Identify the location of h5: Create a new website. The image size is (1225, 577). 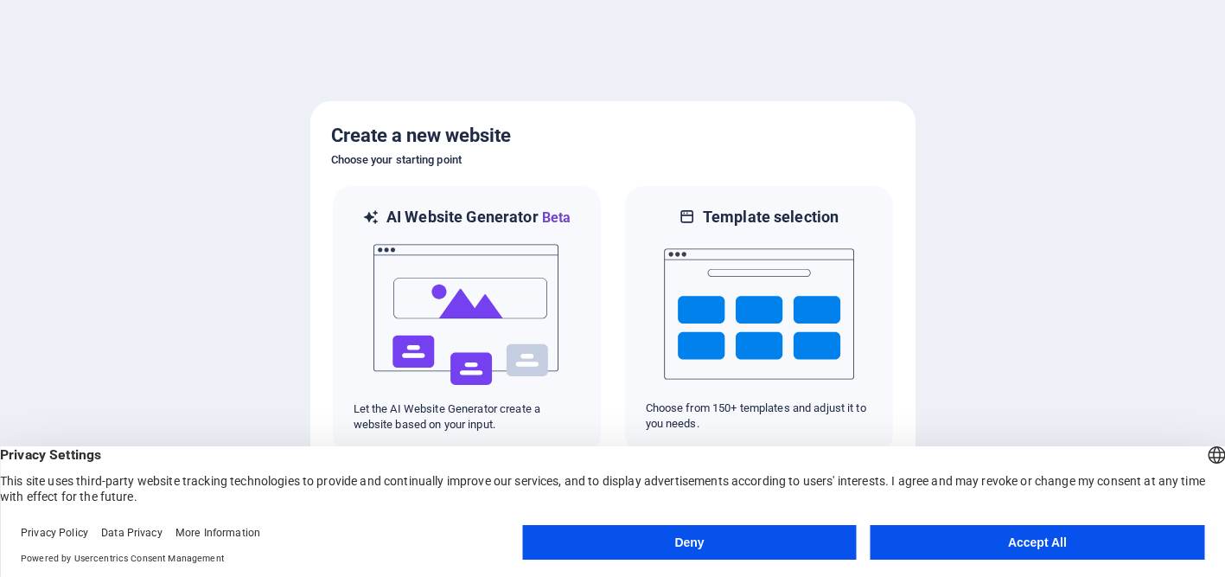
(613, 136).